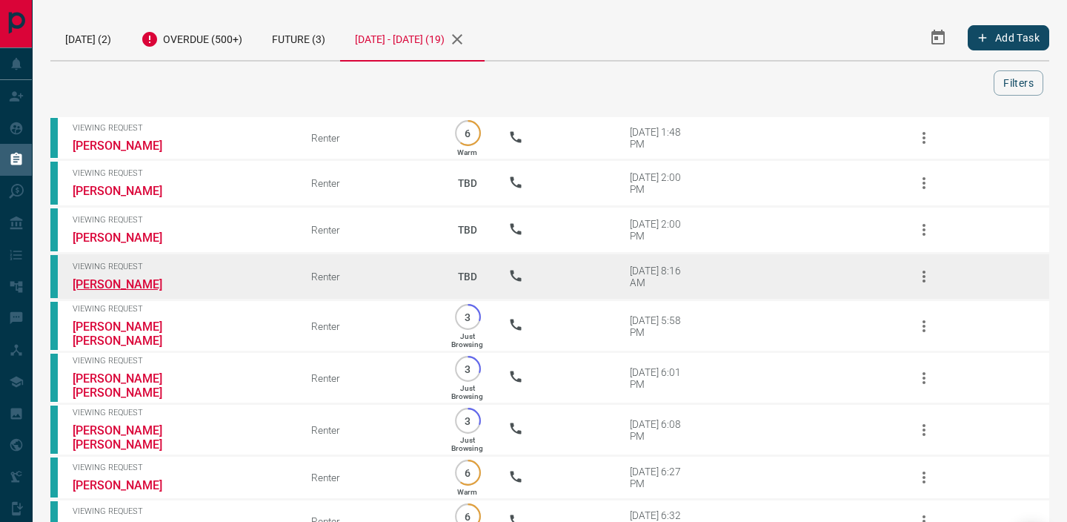 This screenshot has height=522, width=1067. I want to click on div: Future (3), so click(299, 37).